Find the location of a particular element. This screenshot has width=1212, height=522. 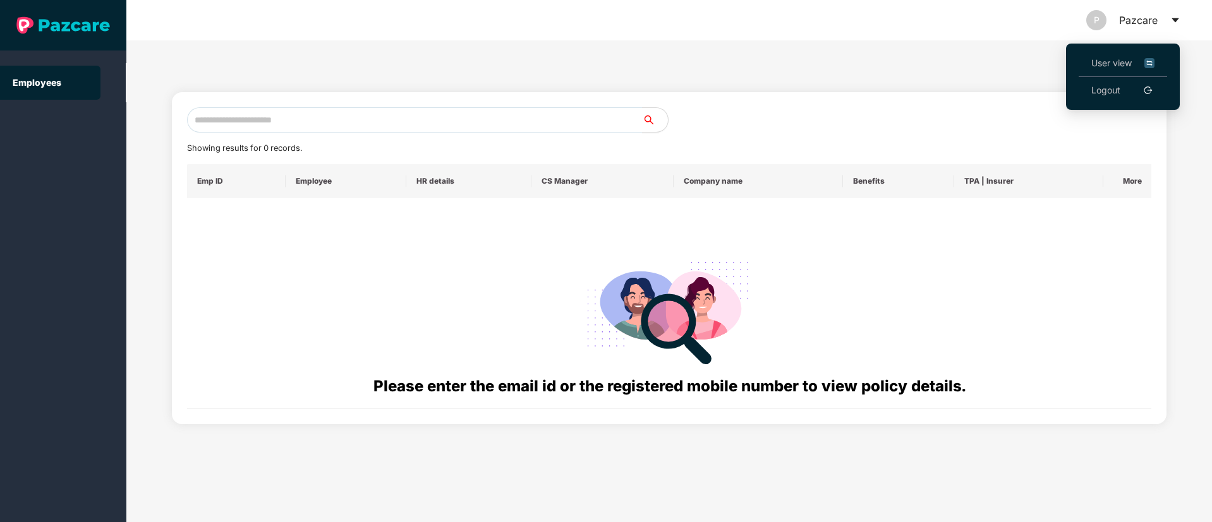

span: User view is located at coordinates (1123, 63).